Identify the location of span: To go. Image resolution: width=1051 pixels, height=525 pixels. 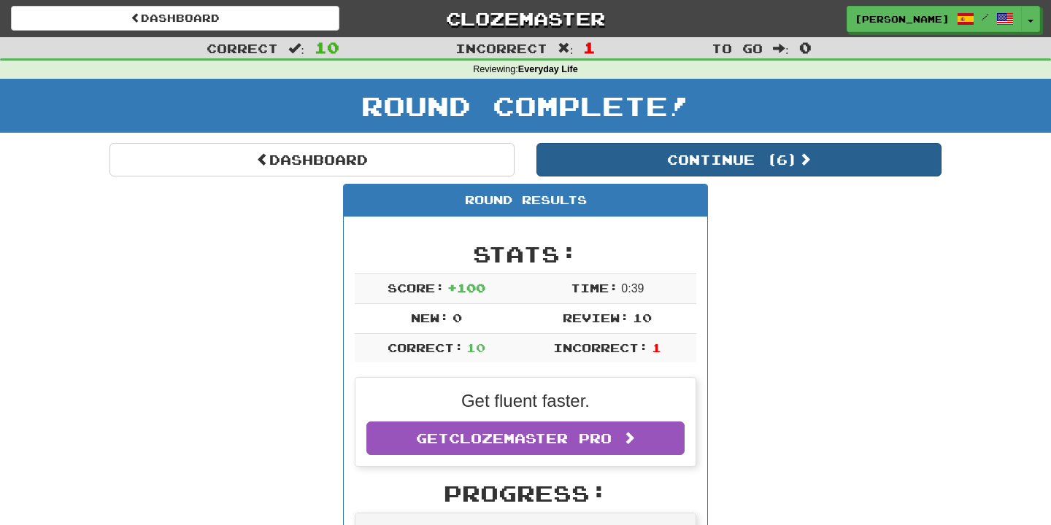
(737, 48).